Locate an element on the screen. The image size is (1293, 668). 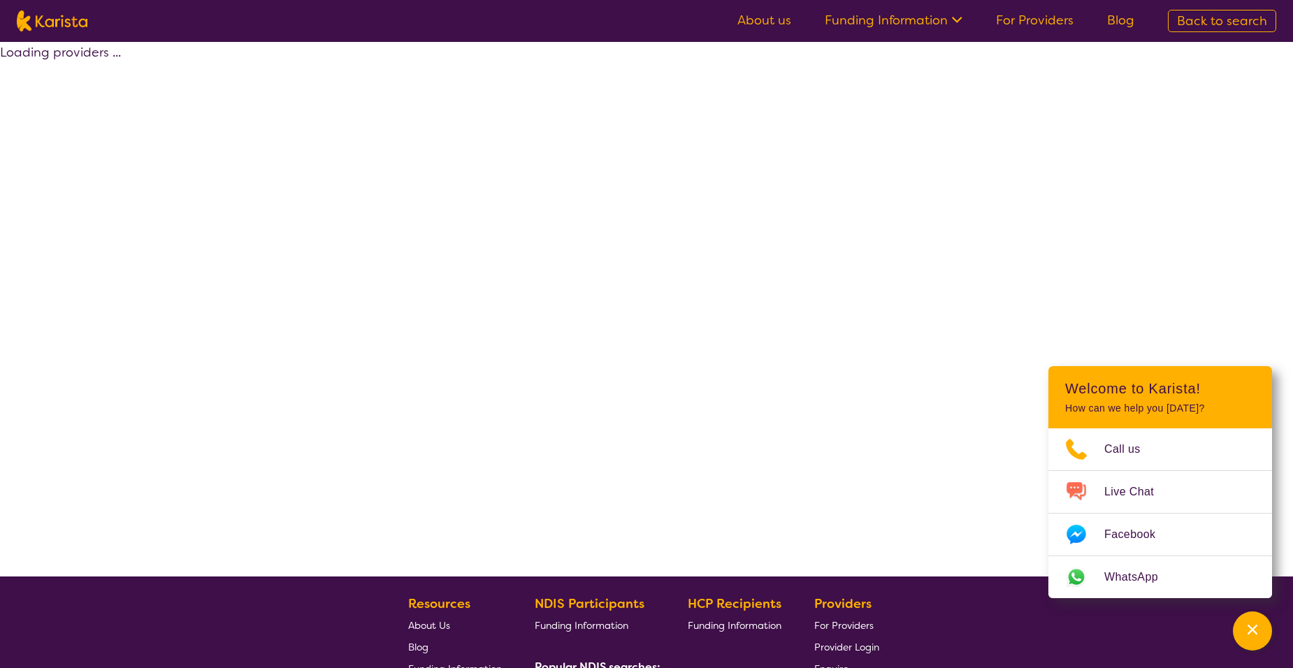
span: For Providers is located at coordinates (844, 626).